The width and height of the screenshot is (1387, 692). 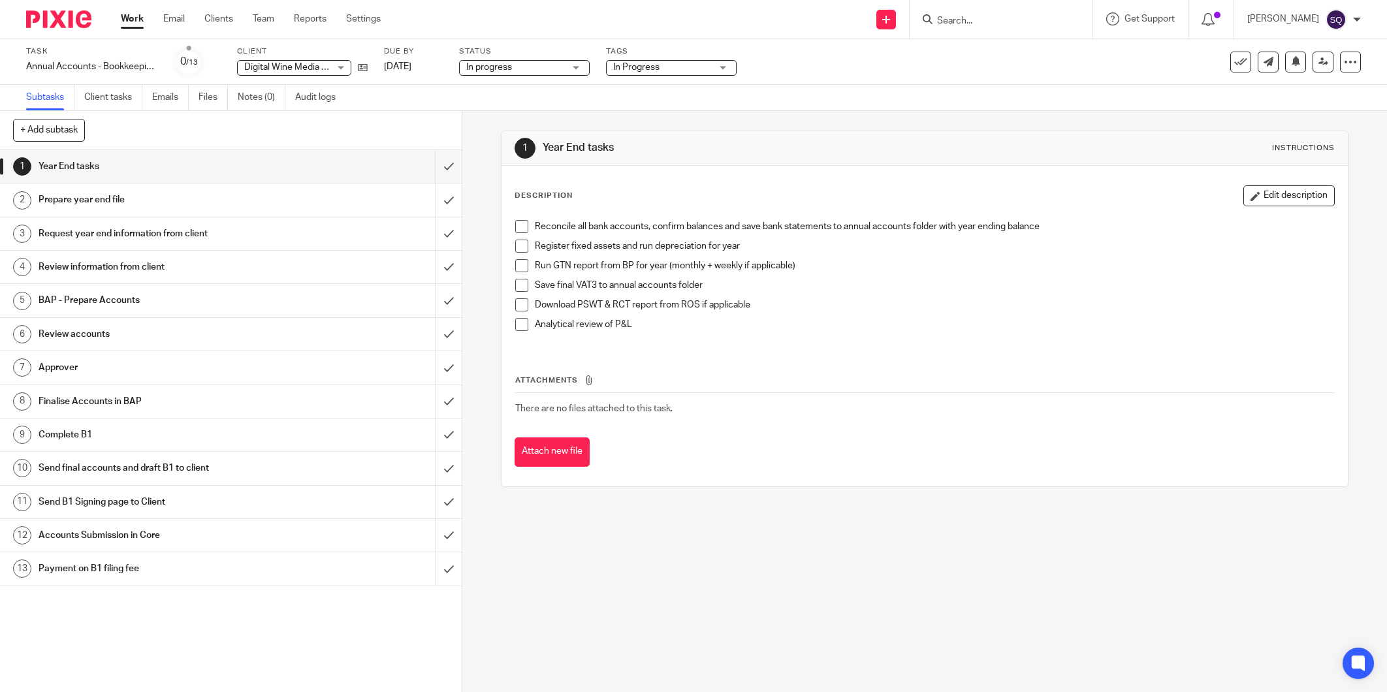 What do you see at coordinates (413, 52) in the screenshot?
I see `label: Due by` at bounding box center [413, 52].